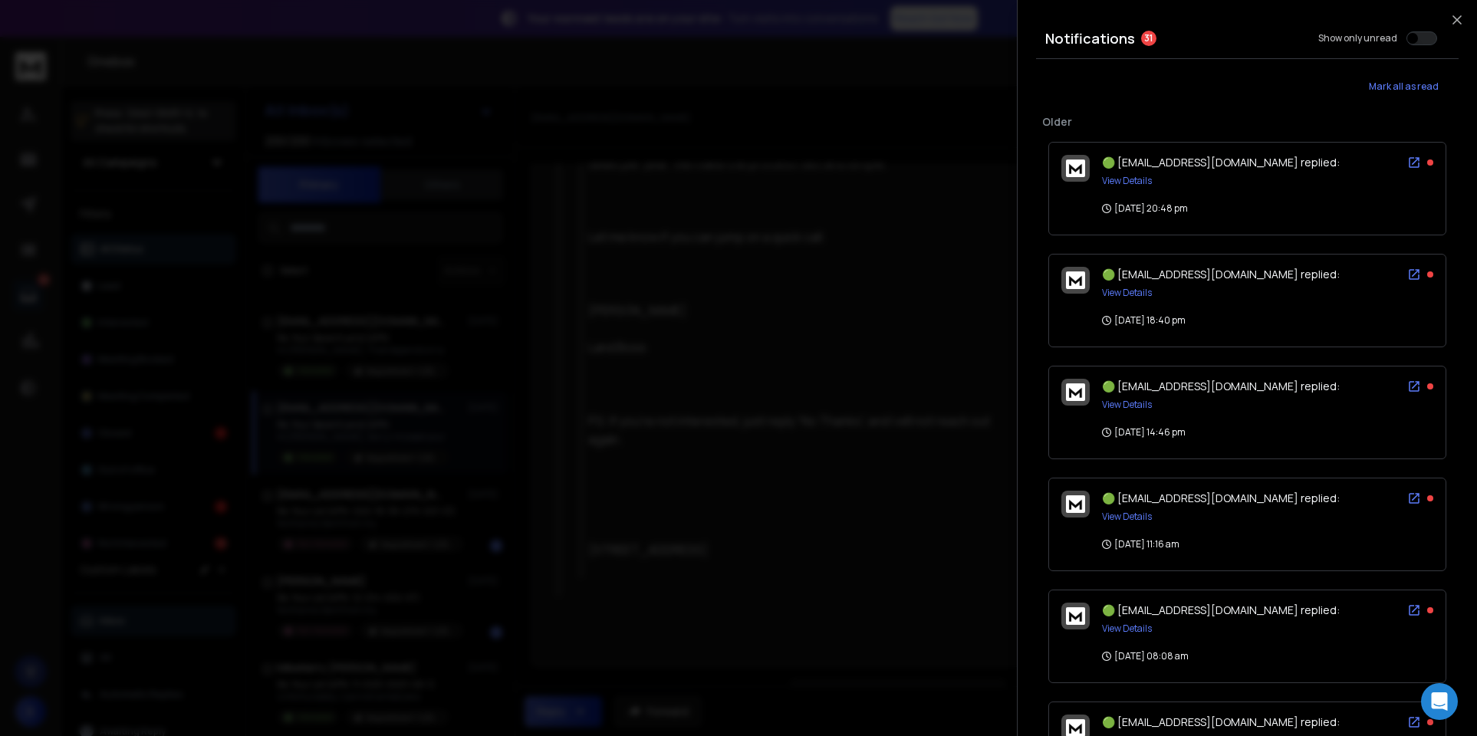 This screenshot has width=1477, height=736. I want to click on span: 31, so click(1149, 38).